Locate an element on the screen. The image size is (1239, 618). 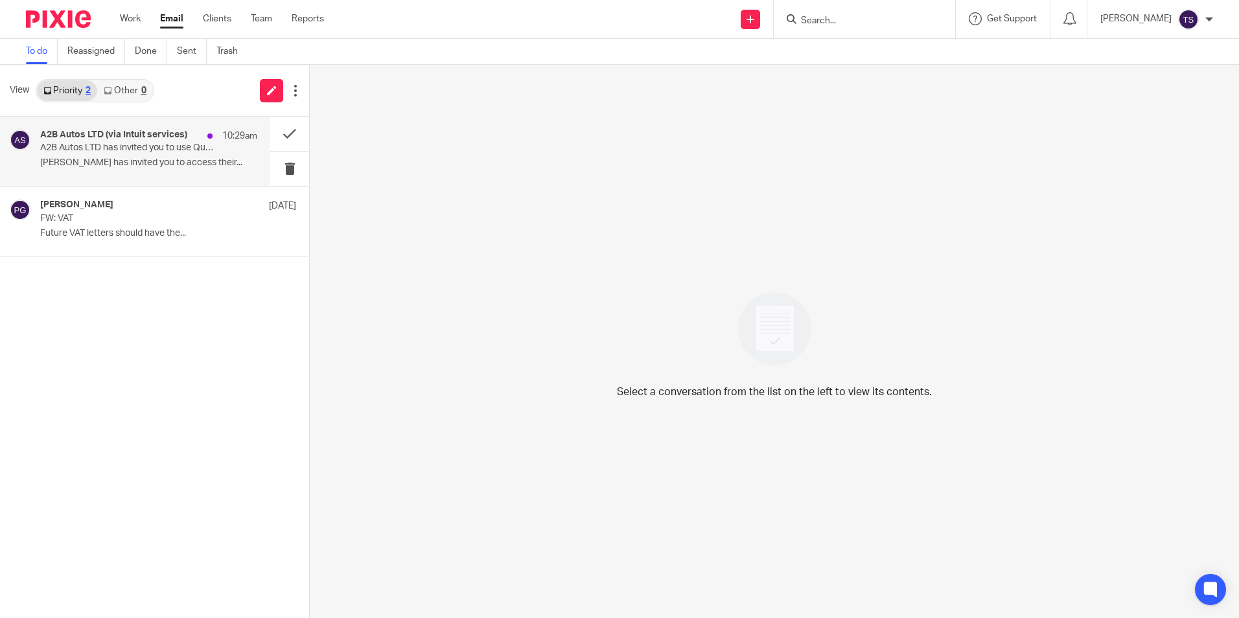
img: image is located at coordinates (775, 329).